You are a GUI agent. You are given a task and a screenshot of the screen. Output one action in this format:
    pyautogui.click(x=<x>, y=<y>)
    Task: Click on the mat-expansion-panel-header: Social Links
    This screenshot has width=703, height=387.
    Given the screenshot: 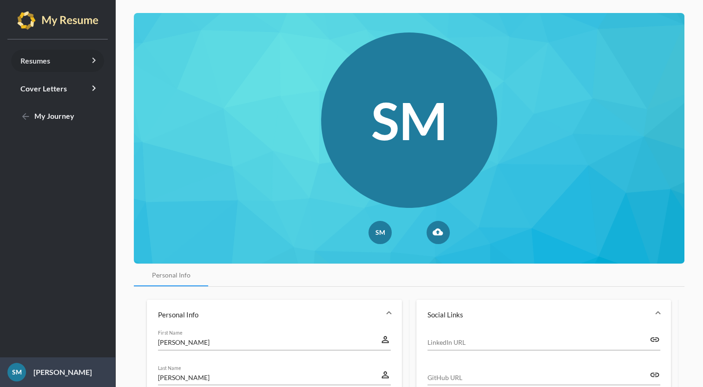 What is the action you would take?
    pyautogui.click(x=543, y=315)
    